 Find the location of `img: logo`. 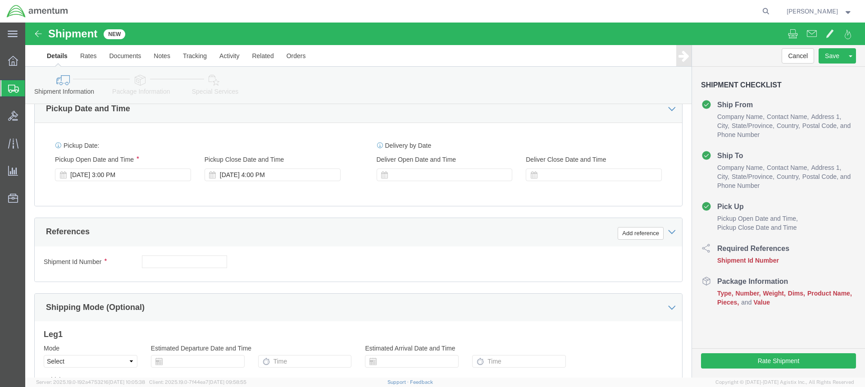

img: logo is located at coordinates (37, 11).